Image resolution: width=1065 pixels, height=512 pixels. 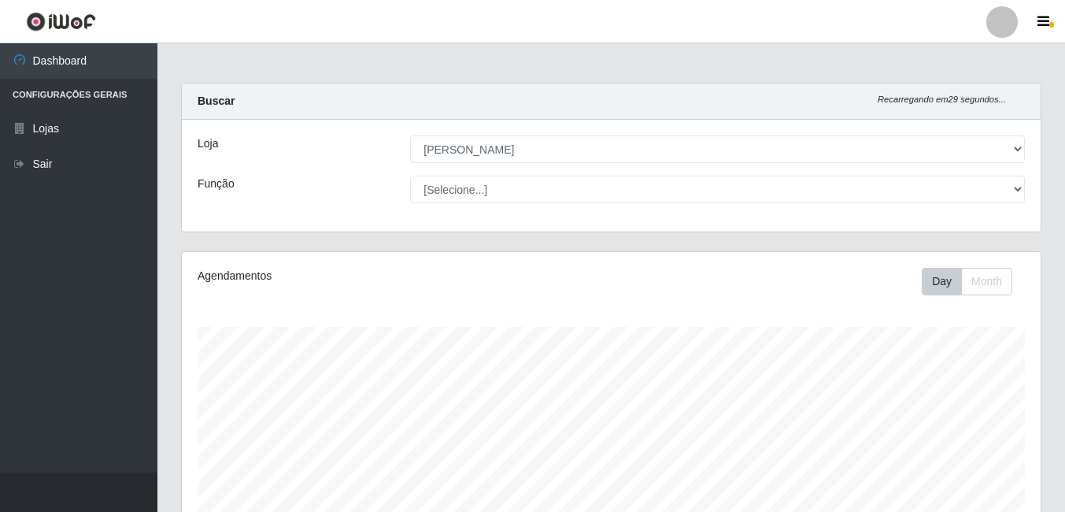 I want to click on button: Month, so click(x=986, y=281).